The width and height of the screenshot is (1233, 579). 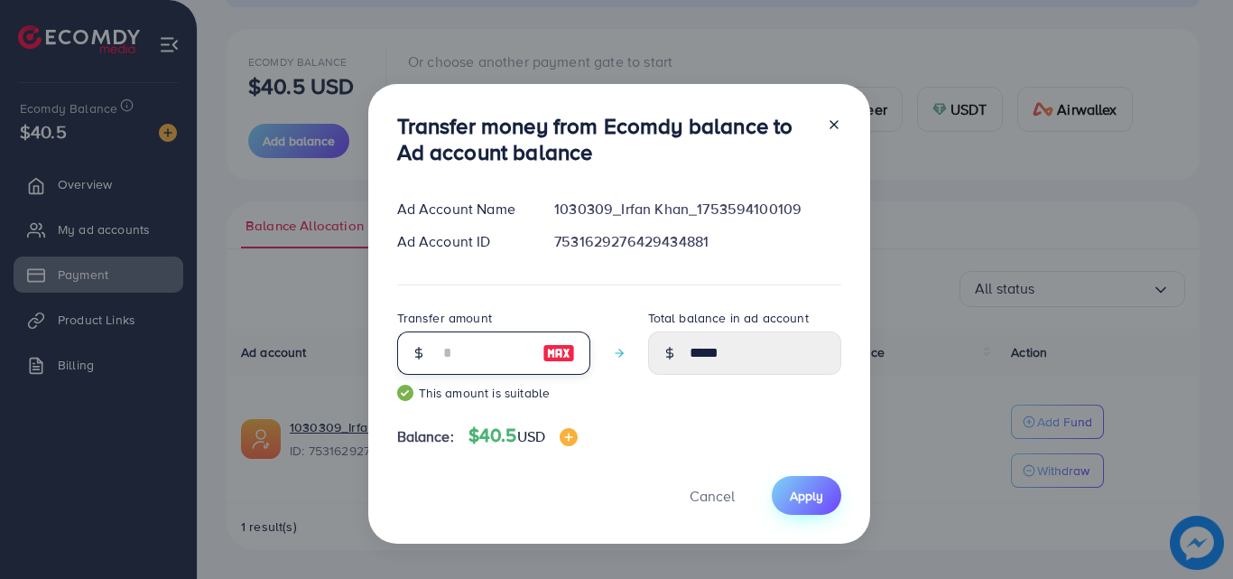 I want to click on div: 1030309_Irfan Khan_1753594100109, so click(x=697, y=209).